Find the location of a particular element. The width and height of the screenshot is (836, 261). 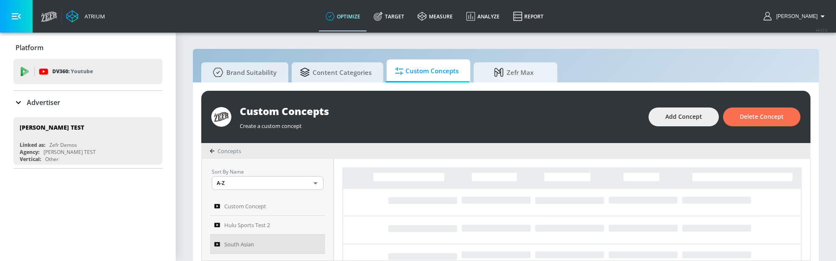

div: Vertical: is located at coordinates (30, 159).